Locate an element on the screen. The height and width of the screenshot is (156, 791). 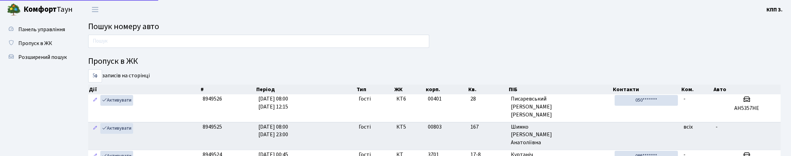
h5: АН5357НЕ is located at coordinates (747, 108).